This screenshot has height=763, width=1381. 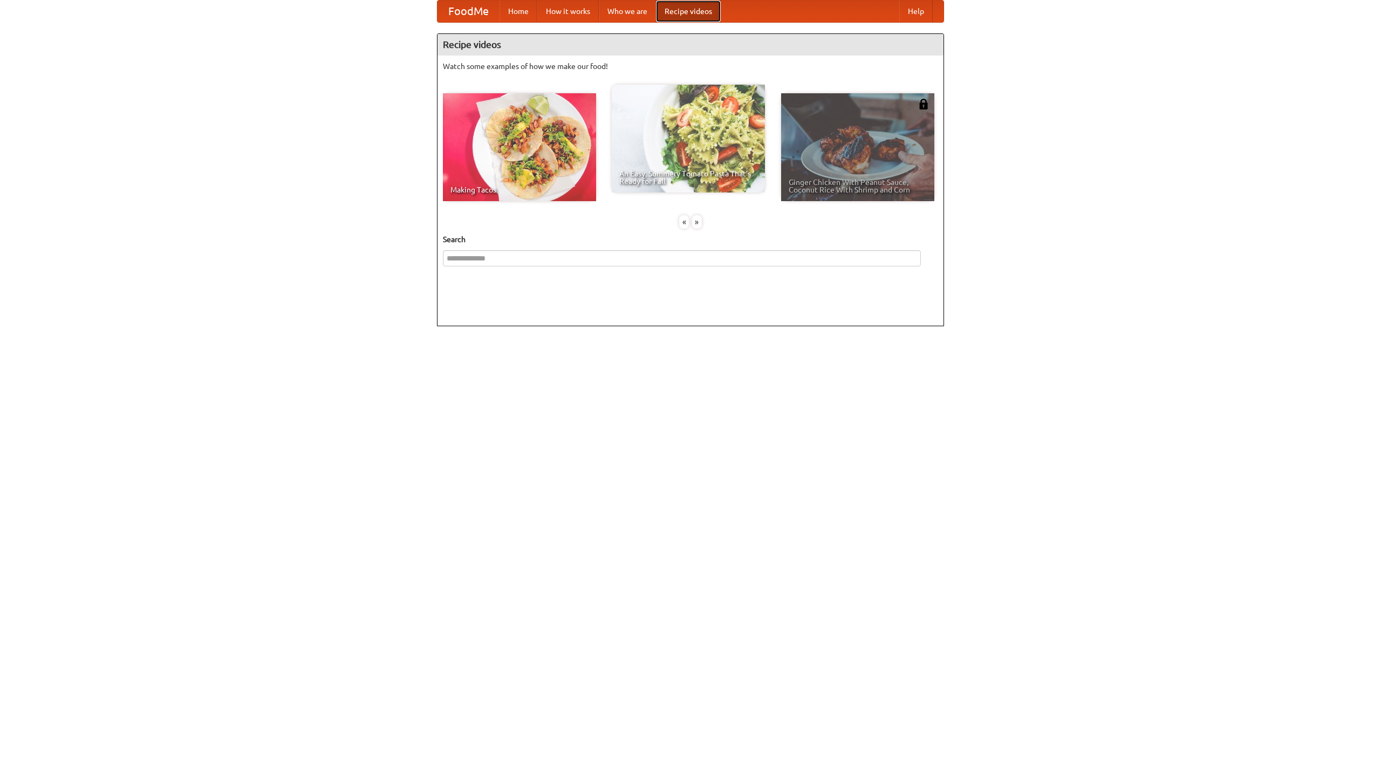 What do you see at coordinates (916, 11) in the screenshot?
I see `a: Help` at bounding box center [916, 11].